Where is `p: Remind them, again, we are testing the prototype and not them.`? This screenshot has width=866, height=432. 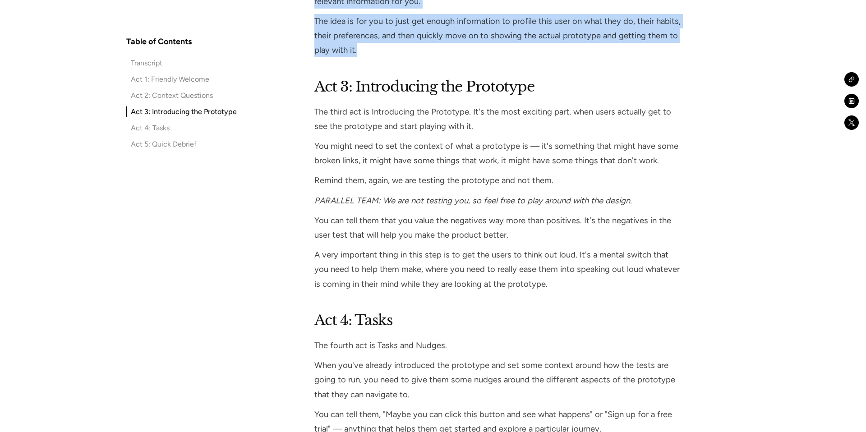 p: Remind them, again, we are testing the prototype and not them. is located at coordinates (498, 181).